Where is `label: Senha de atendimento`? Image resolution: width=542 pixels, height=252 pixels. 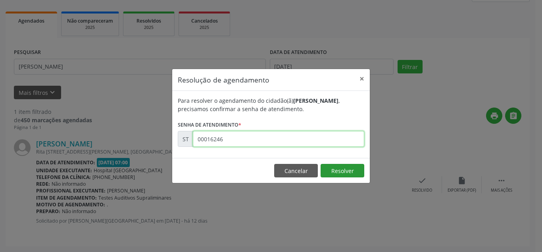
label: Senha de atendimento is located at coordinates (210, 125).